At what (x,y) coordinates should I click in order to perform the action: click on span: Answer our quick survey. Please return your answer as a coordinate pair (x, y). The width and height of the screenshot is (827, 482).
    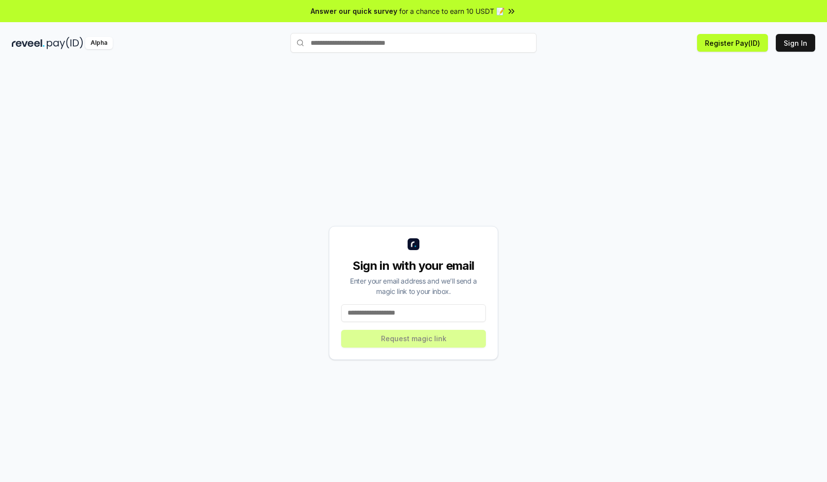
    Looking at the image, I should click on (354, 11).